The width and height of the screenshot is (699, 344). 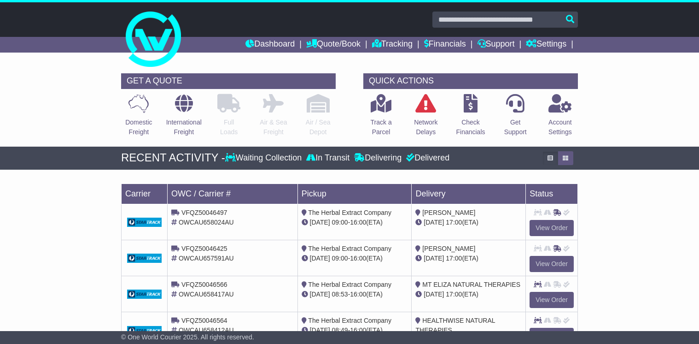 I want to click on a: Settings, so click(x=546, y=45).